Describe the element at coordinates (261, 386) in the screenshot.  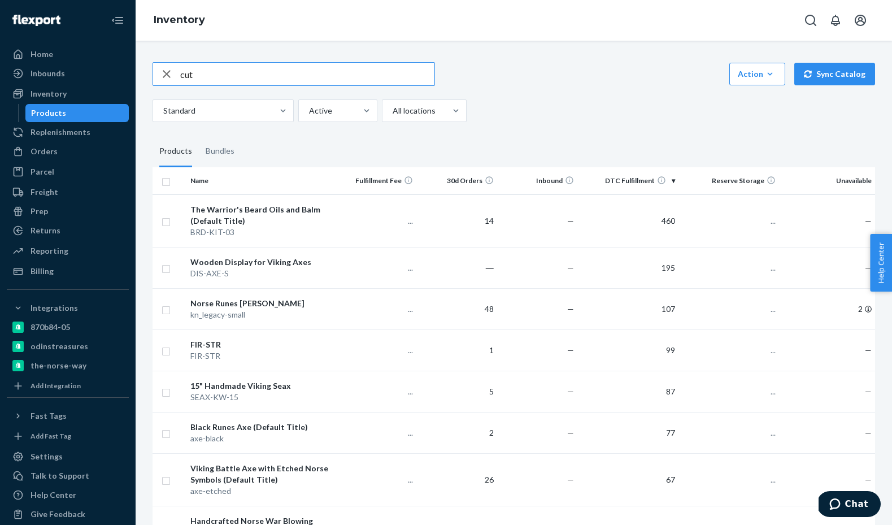
I see `div: 15" Handmade Viking Seax` at that location.